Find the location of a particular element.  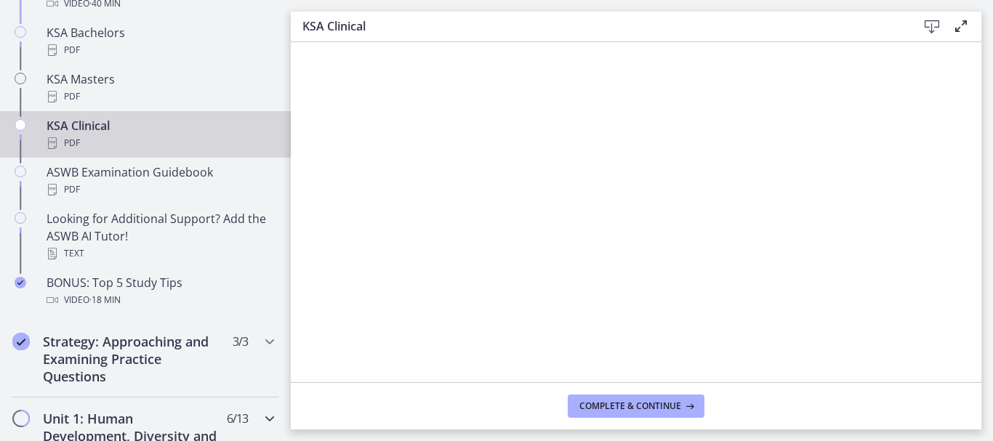

div: KSA Bachelors is located at coordinates (160, 41).